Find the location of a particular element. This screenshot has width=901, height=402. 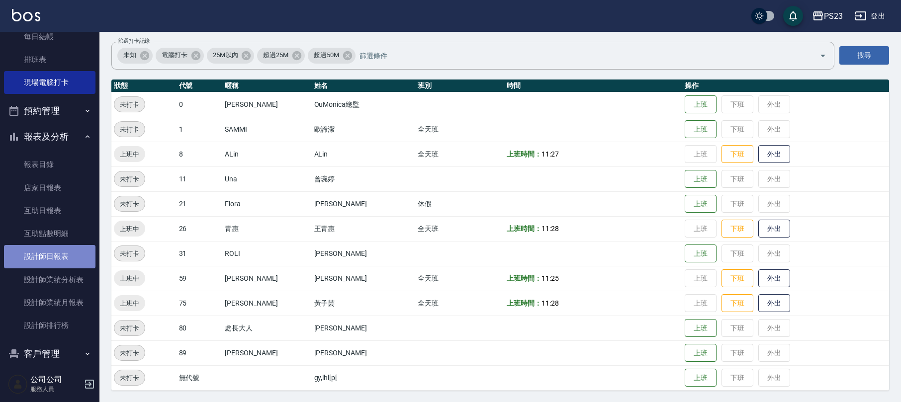

td: 26 is located at coordinates (199, 229).